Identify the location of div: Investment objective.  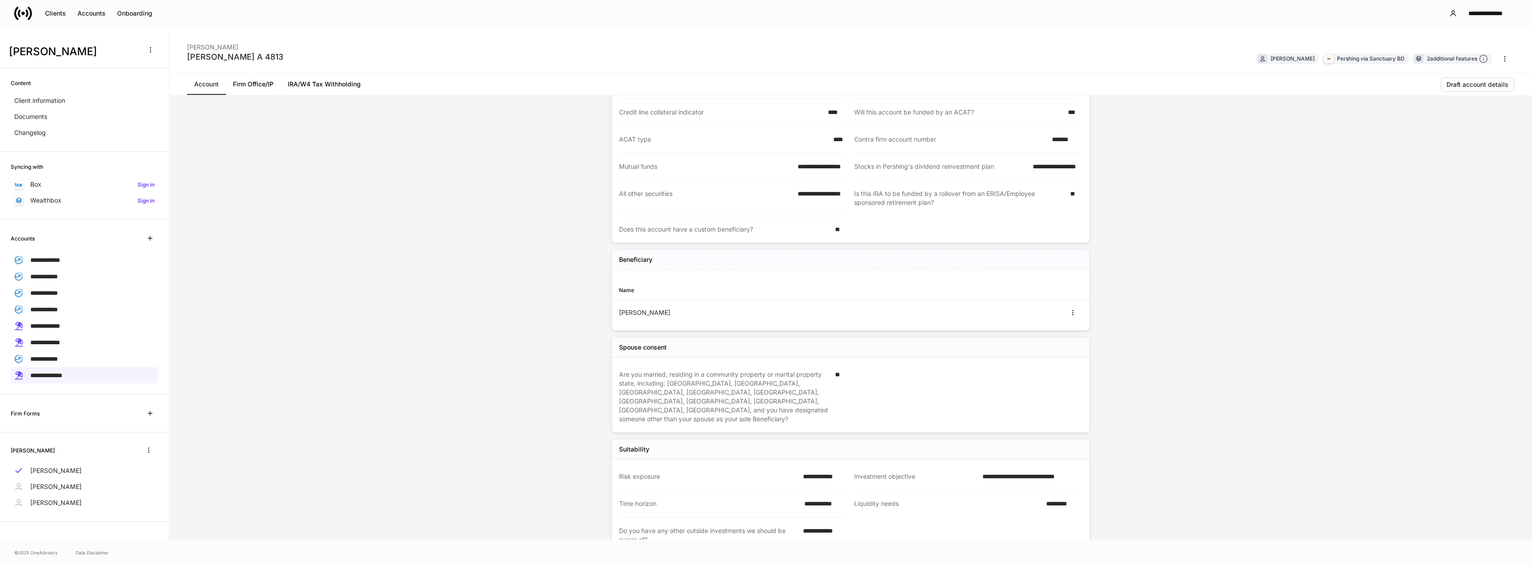
(916, 476).